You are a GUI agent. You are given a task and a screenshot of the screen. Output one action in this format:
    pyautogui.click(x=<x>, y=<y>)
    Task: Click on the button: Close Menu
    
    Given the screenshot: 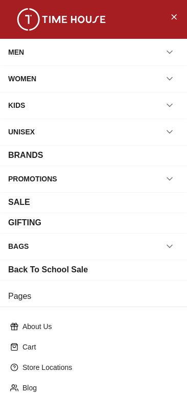 What is the action you would take?
    pyautogui.click(x=174, y=16)
    